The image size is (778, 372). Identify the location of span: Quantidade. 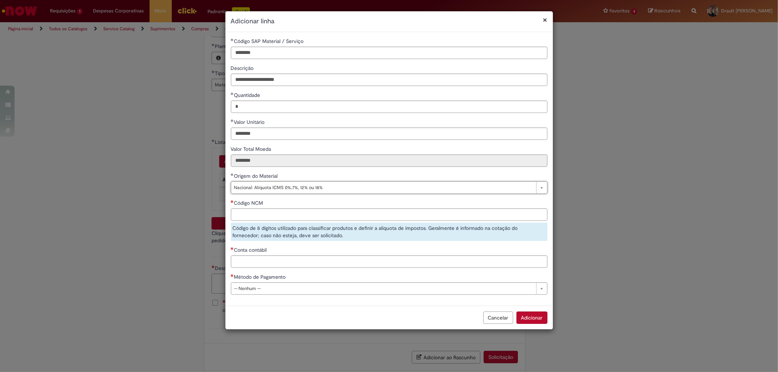
(248, 95).